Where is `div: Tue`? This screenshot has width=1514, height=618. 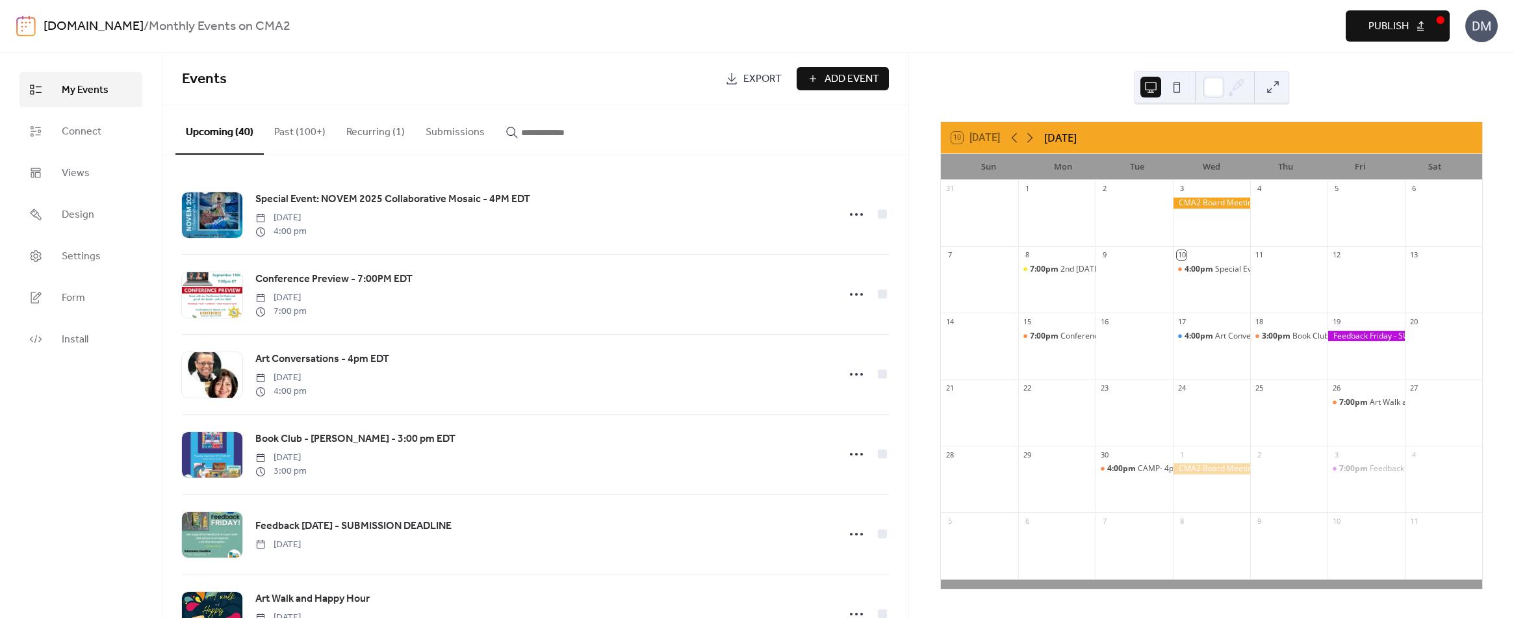
div: Tue is located at coordinates (1137, 167).